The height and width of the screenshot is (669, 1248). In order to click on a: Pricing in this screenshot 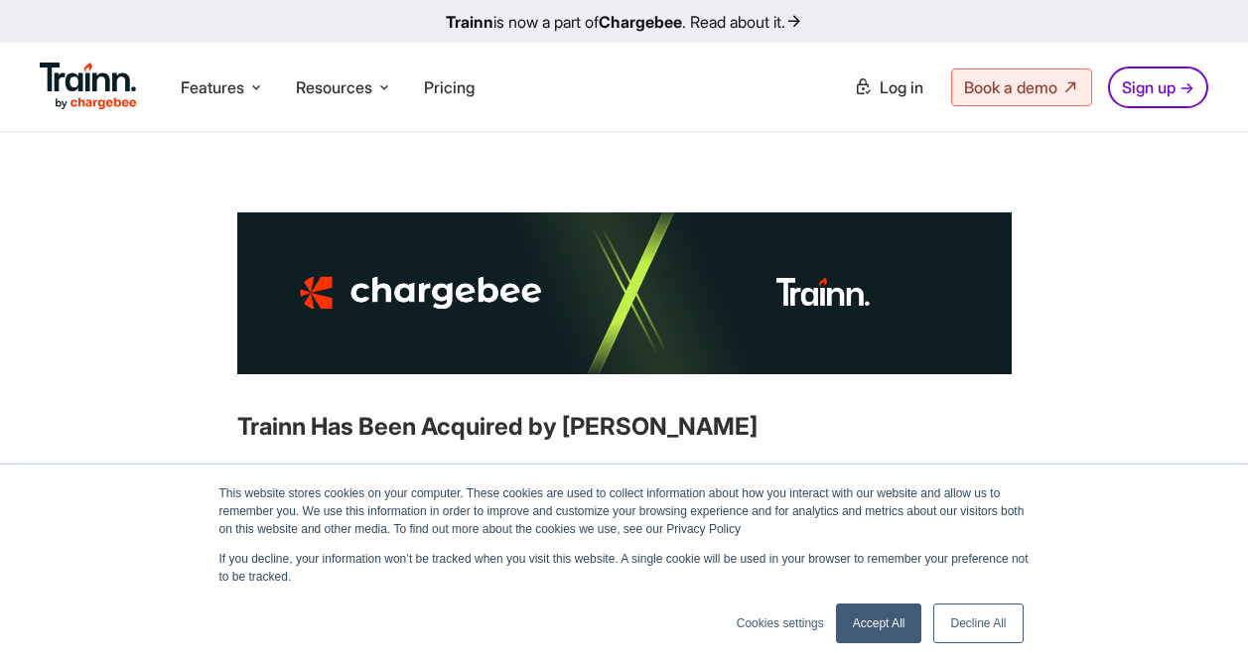, I will do `click(449, 87)`.